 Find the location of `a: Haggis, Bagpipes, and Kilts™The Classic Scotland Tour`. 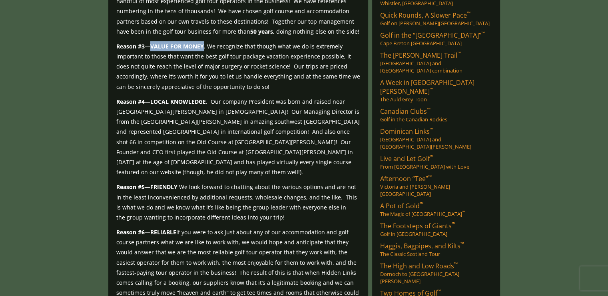

a: Haggis, Bagpipes, and Kilts™The Classic Scotland Tour is located at coordinates (436, 249).